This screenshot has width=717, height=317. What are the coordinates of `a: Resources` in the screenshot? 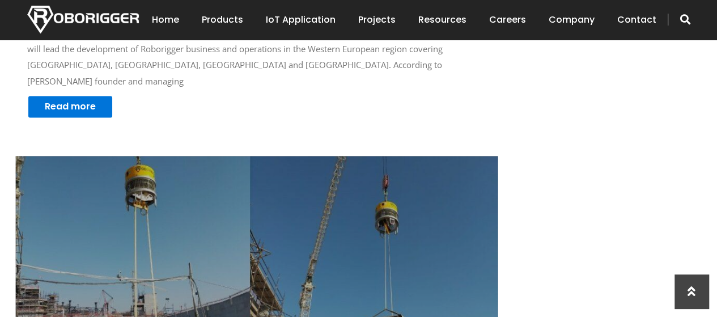 It's located at (442, 20).